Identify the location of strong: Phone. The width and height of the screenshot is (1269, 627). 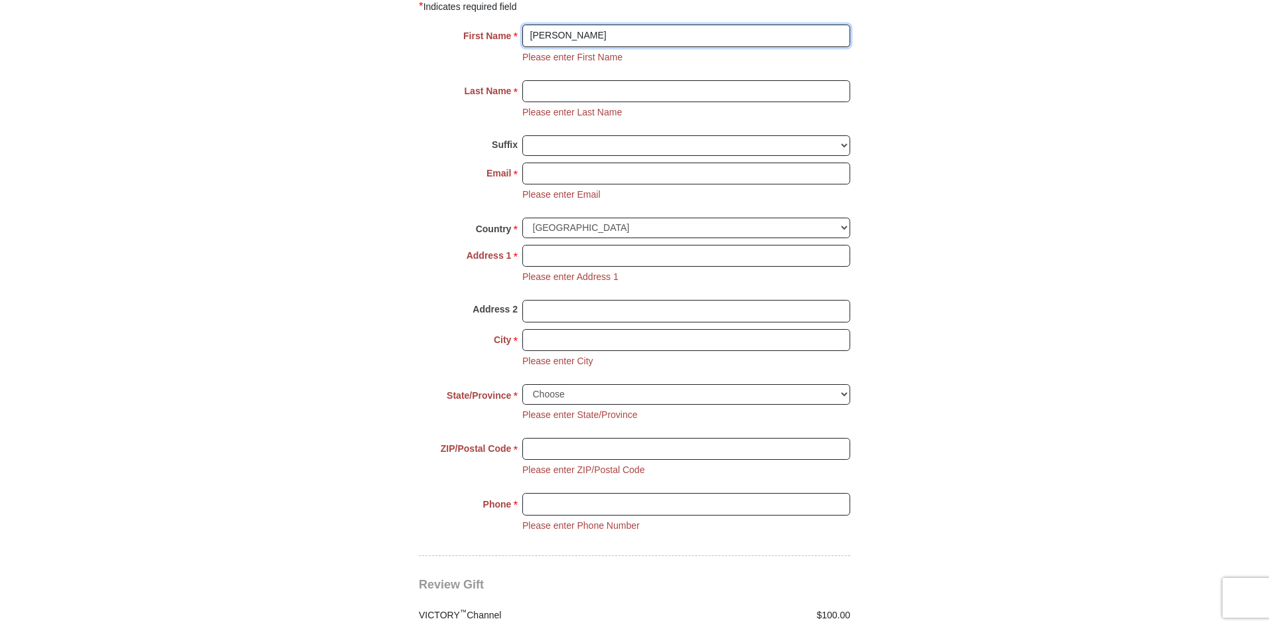
(497, 504).